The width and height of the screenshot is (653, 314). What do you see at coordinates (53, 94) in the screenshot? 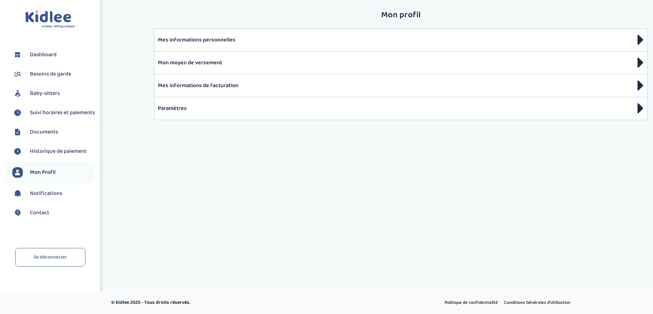
I see `a: Baby-sitters` at bounding box center [53, 94].